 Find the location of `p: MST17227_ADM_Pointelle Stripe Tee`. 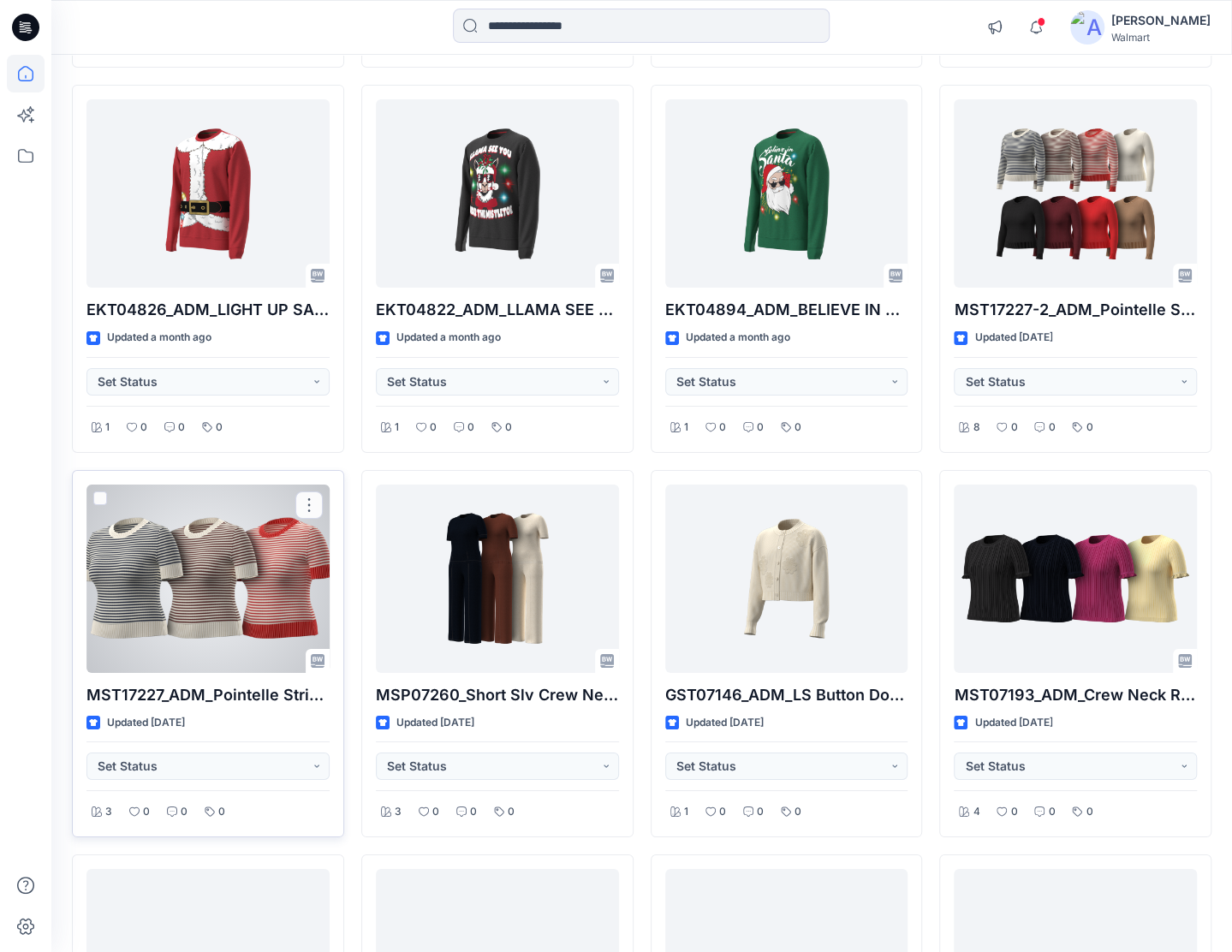

p: MST17227_ADM_Pointelle Stripe Tee is located at coordinates (208, 695).